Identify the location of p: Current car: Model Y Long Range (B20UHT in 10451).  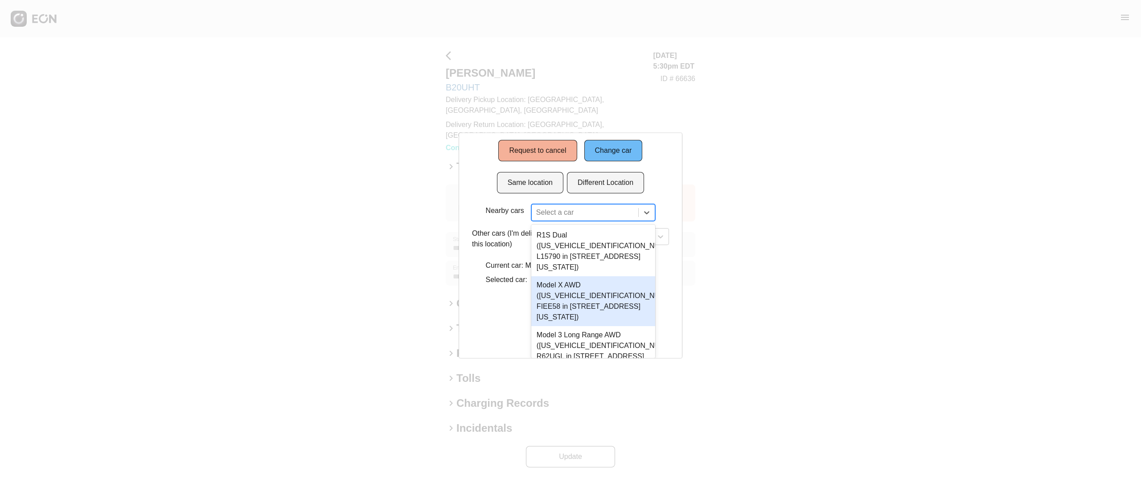
(571, 266).